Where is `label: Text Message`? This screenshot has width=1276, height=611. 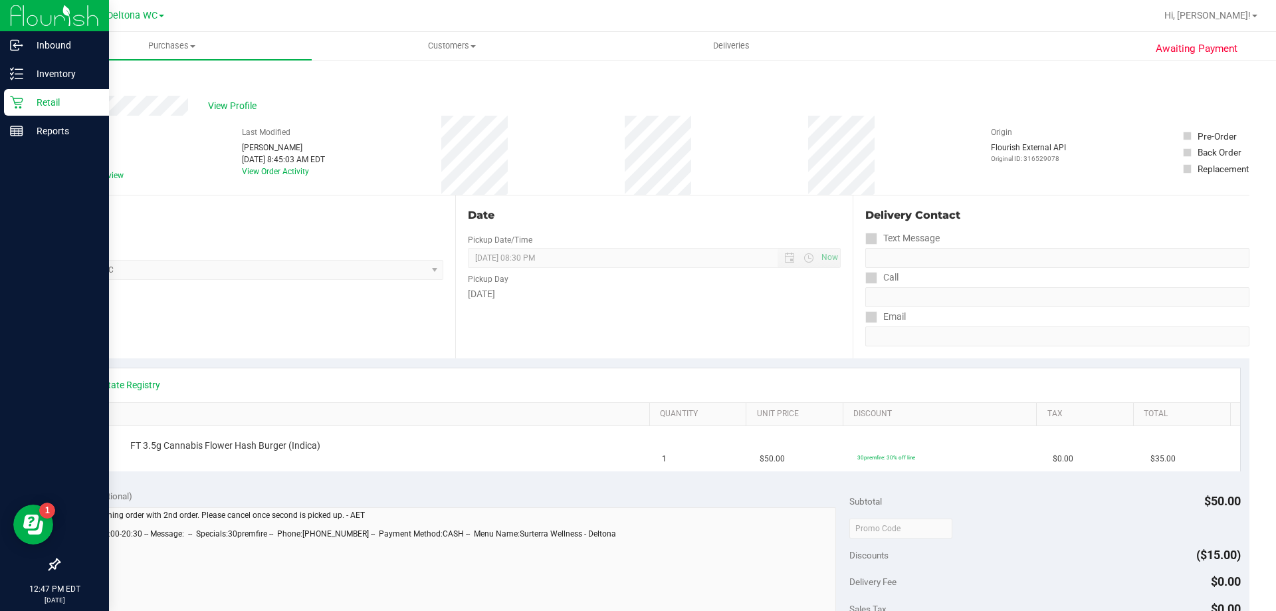 label: Text Message is located at coordinates (903, 238).